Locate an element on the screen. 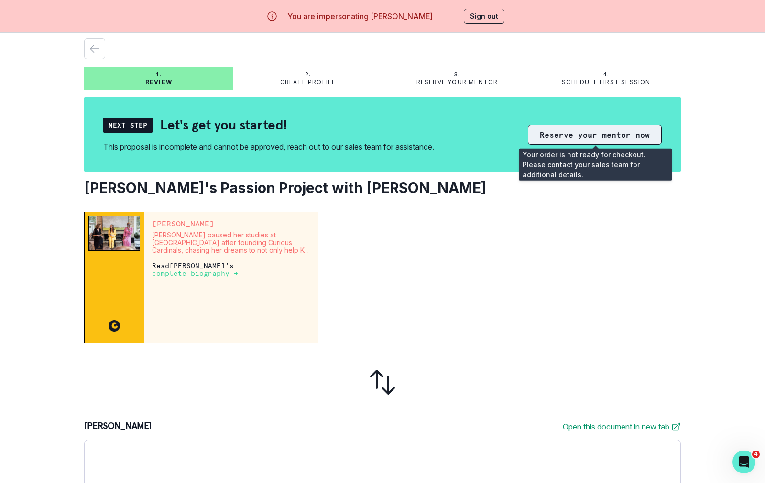  a: Open this document in new tab is located at coordinates (622, 427).